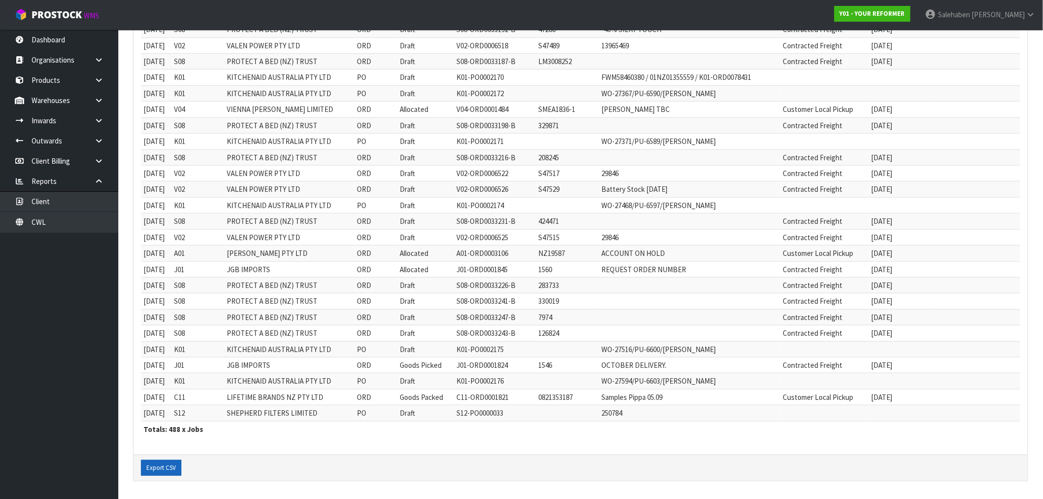  I want to click on td: 13965469, so click(690, 45).